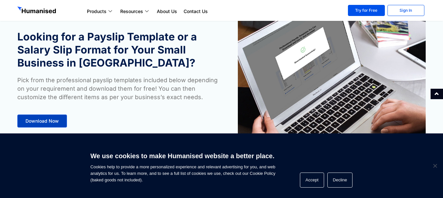 The height and width of the screenshot is (198, 443). What do you see at coordinates (435, 166) in the screenshot?
I see `span: Decline` at bounding box center [435, 166].